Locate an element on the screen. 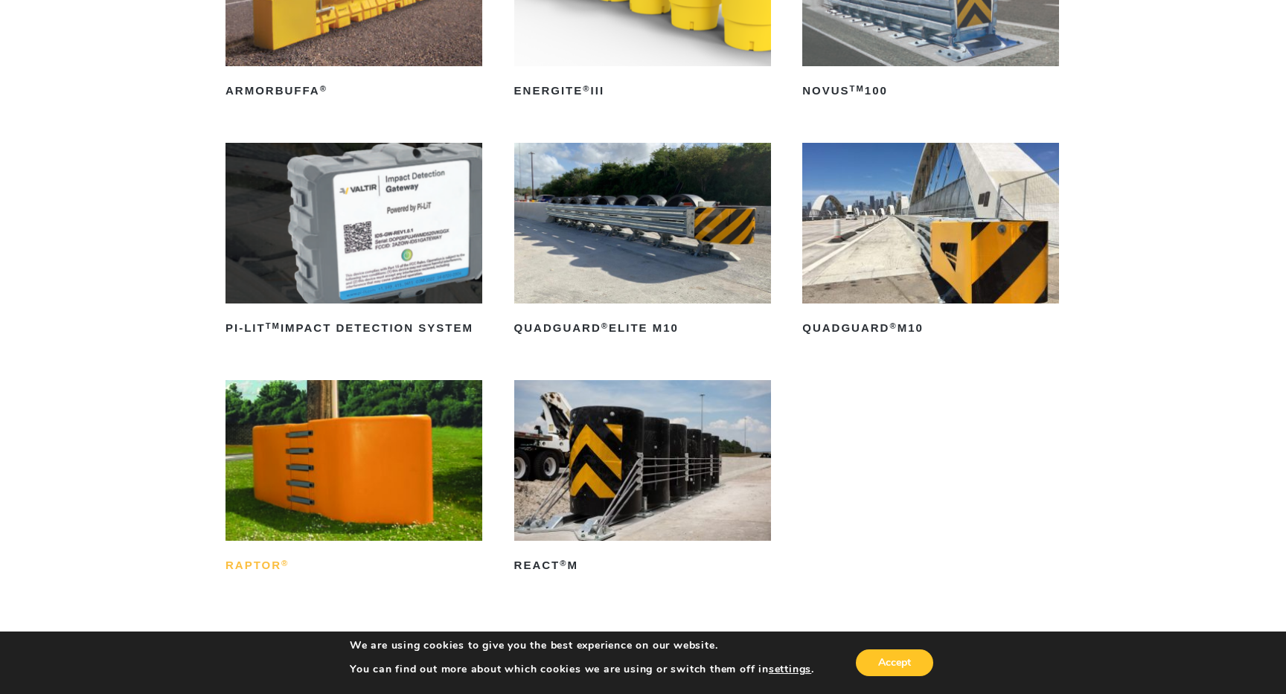 The image size is (1286, 694). h2: RAPTOR is located at coordinates (353, 566).